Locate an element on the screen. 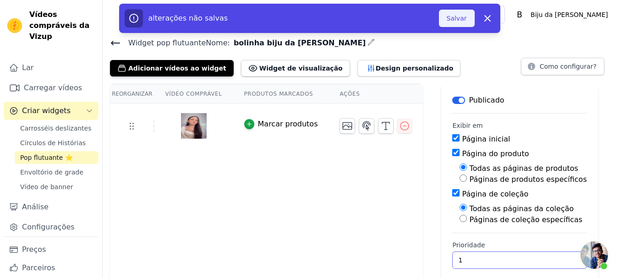 The height and width of the screenshot is (278, 619). font: Como configurar? is located at coordinates (568, 66).